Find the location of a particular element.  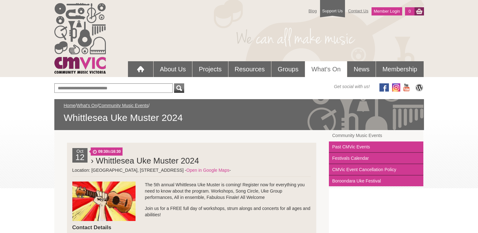

a: Past CMVic Events is located at coordinates (376, 147).